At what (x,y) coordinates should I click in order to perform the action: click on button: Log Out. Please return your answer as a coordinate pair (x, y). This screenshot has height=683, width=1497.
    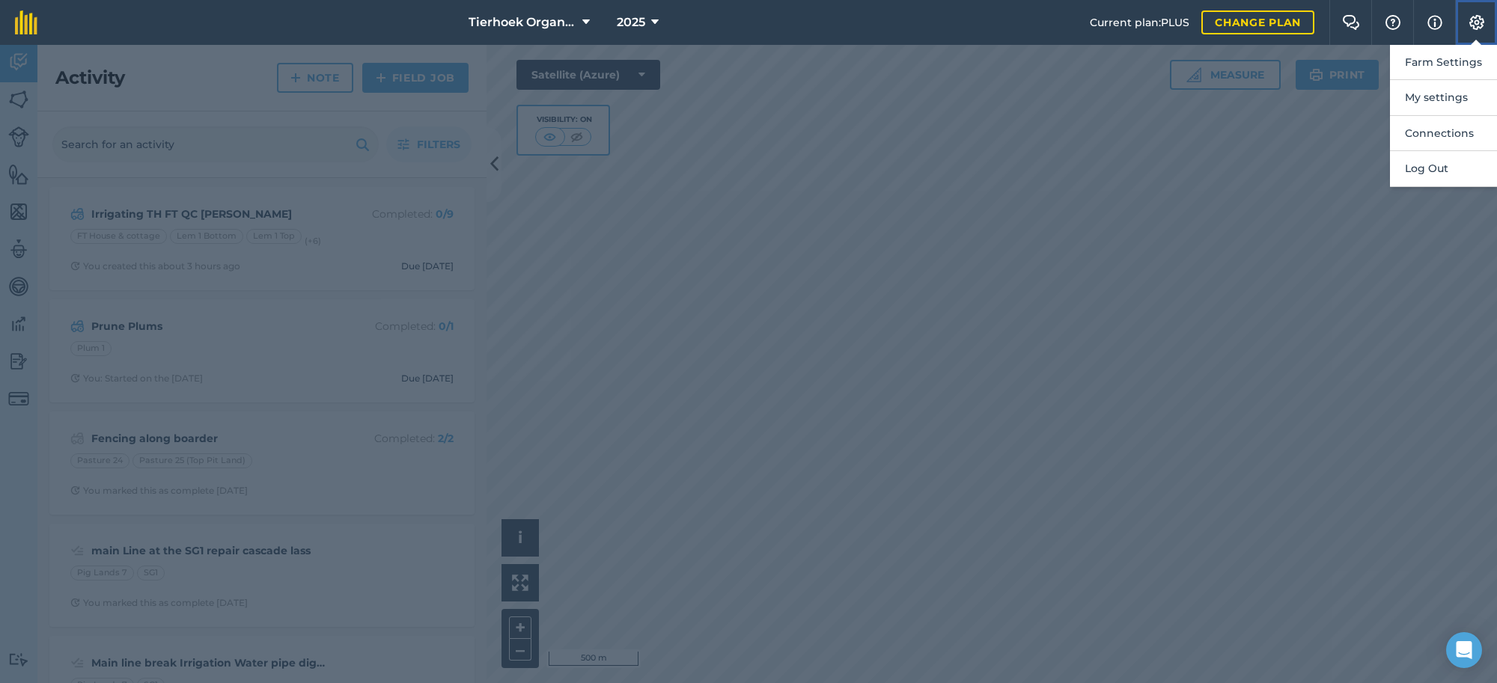
    Looking at the image, I should click on (1443, 168).